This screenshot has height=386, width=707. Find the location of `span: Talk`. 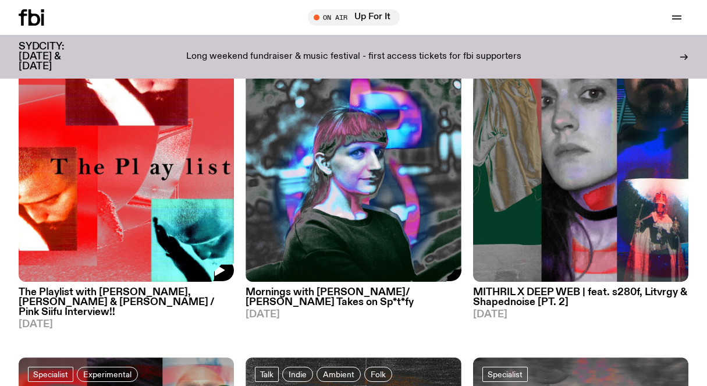

span: Talk is located at coordinates (267, 374).